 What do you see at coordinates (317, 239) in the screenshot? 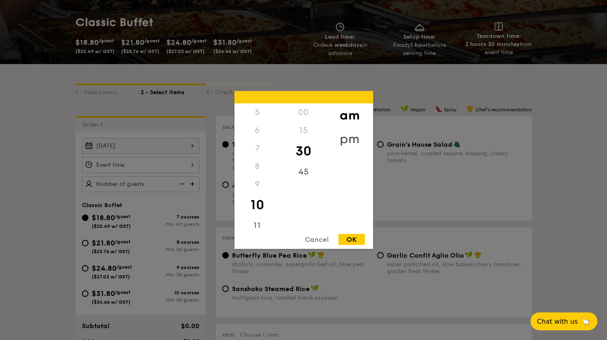
I see `div: Cancel` at bounding box center [317, 239].